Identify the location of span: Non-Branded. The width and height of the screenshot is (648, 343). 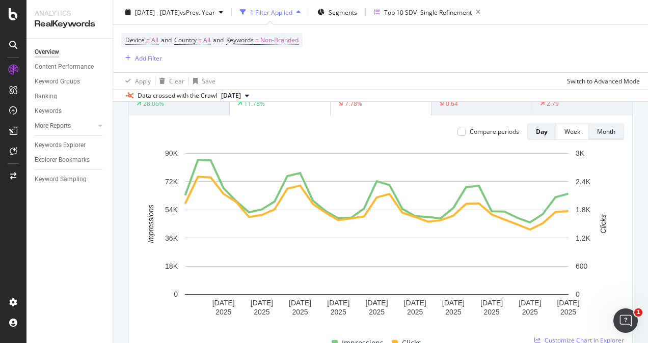
(279, 40).